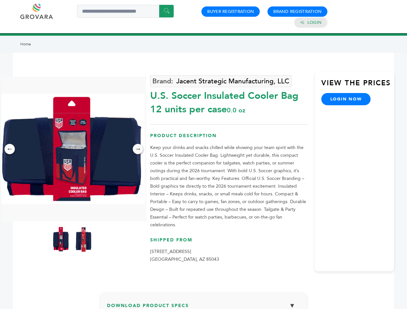 The width and height of the screenshot is (407, 309). Describe the element at coordinates (229, 138) in the screenshot. I see `h3: Product Description` at that location.